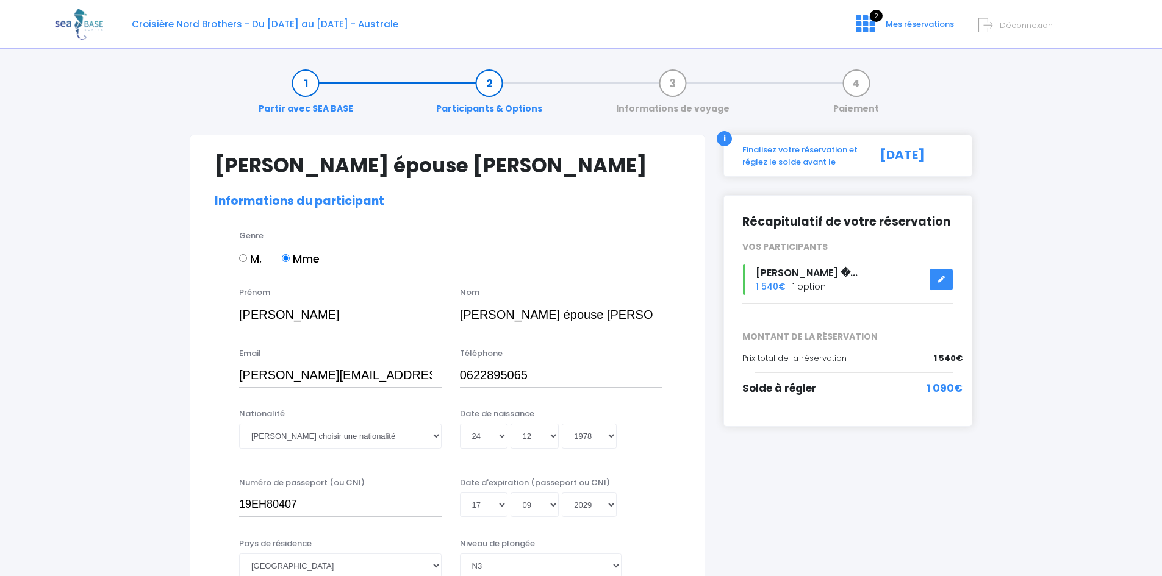  I want to click on label: Prénom, so click(254, 293).